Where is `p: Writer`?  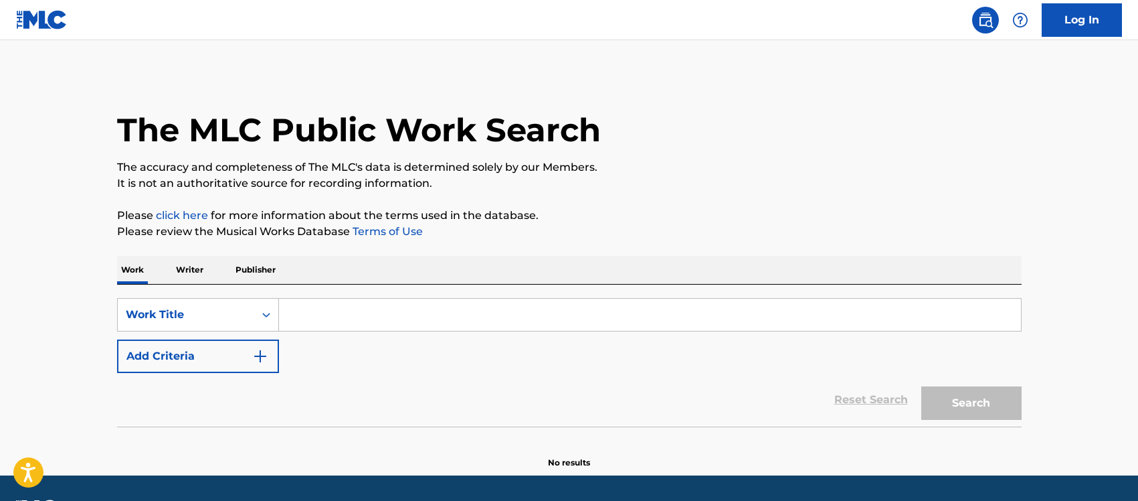 p: Writer is located at coordinates (189, 270).